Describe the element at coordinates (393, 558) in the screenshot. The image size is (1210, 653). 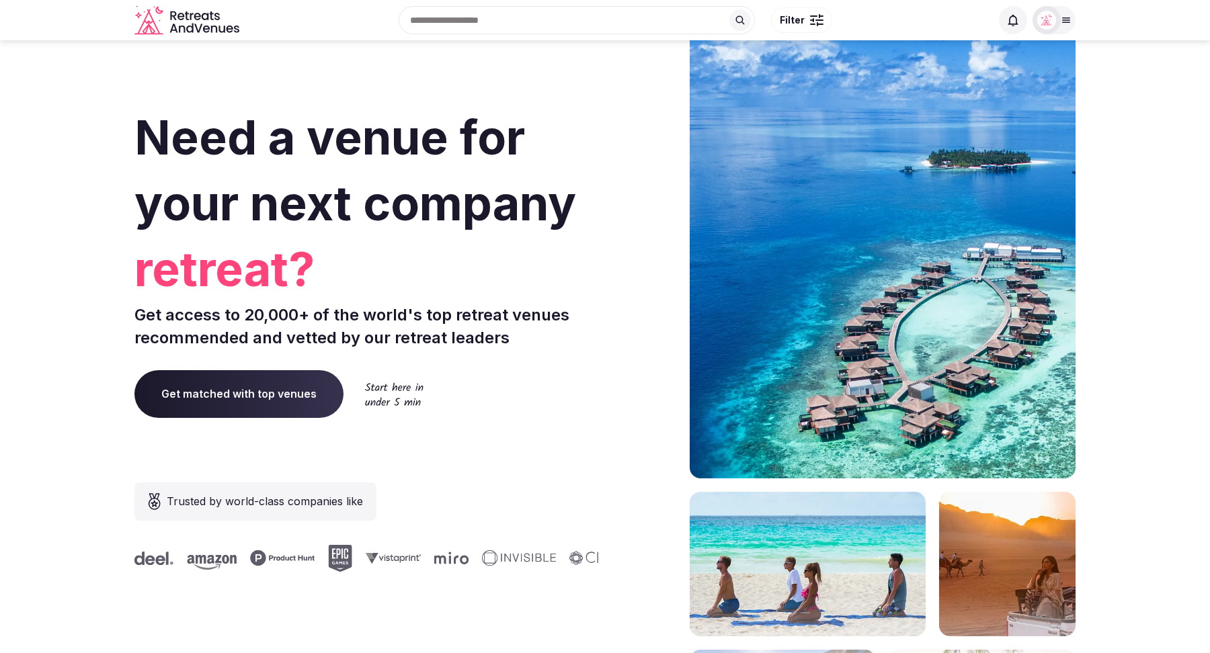
I see `svg: Vistaprint company logo` at that location.